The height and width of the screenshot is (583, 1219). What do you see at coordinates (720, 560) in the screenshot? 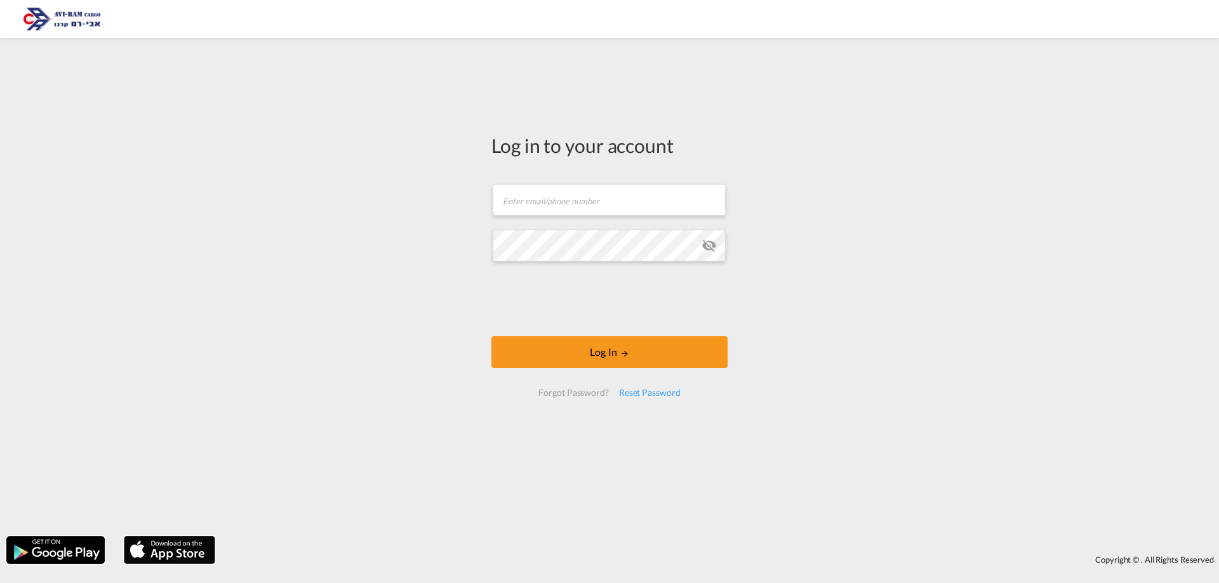
I see `div: Copyright © . All Rights Reserved` at bounding box center [720, 560].